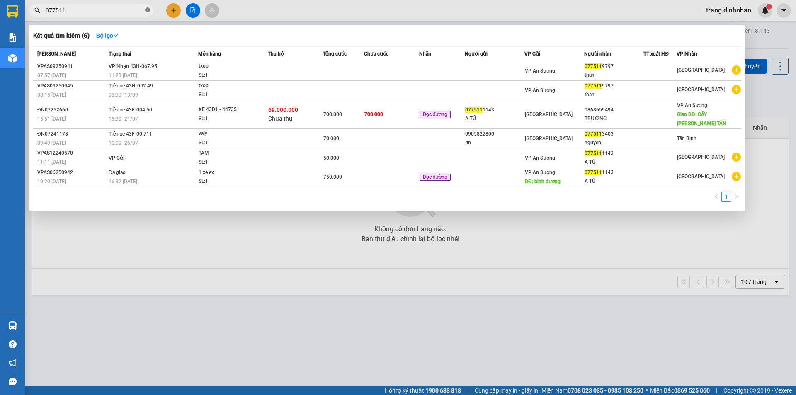 Image resolution: width=796 pixels, height=395 pixels. What do you see at coordinates (687, 138) in the screenshot?
I see `span: Tân Bình` at bounding box center [687, 138].